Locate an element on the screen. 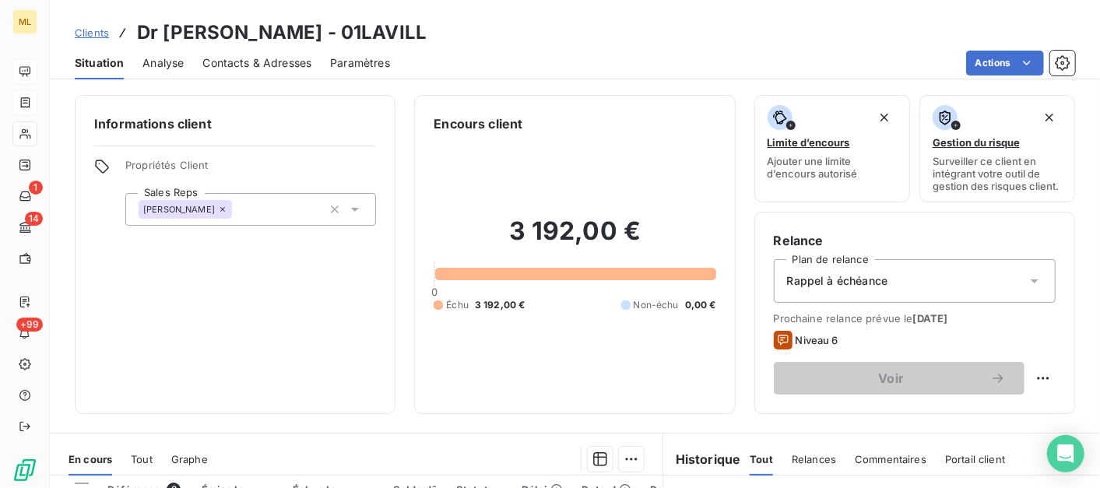 Image resolution: width=1100 pixels, height=488 pixels. span: Voir is located at coordinates (891, 378).